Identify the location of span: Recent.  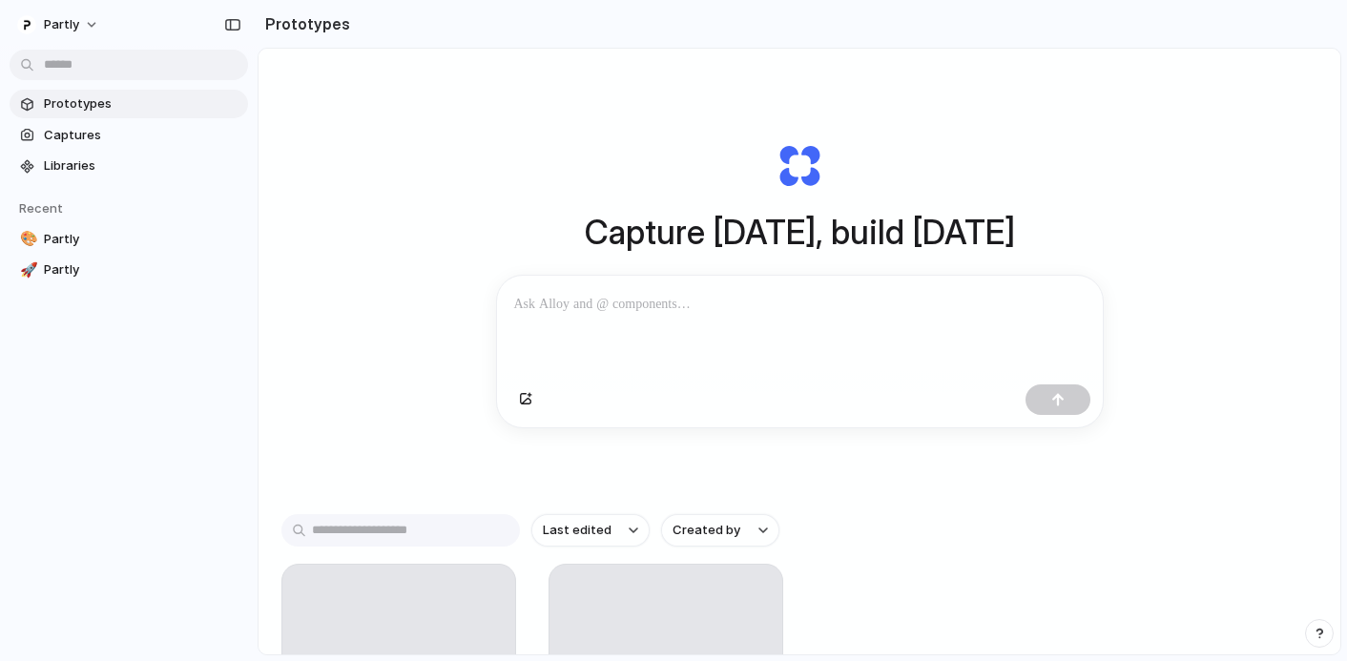
(41, 208).